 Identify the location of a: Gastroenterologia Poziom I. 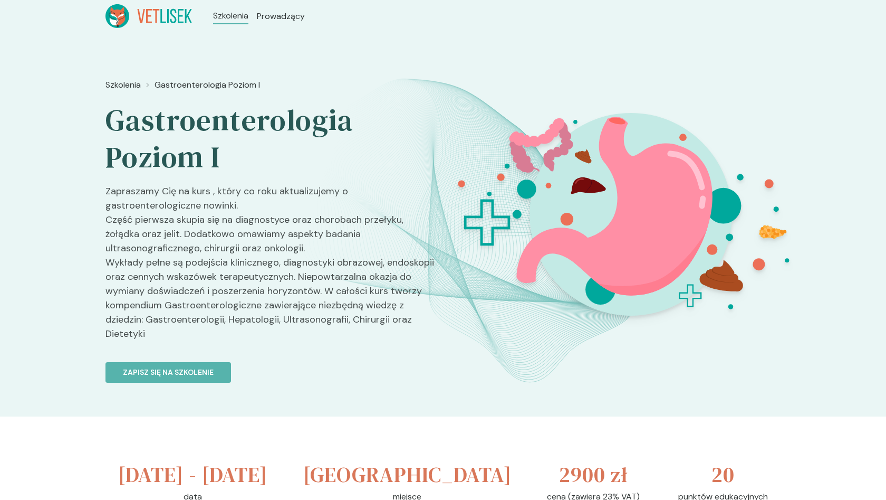
(207, 85).